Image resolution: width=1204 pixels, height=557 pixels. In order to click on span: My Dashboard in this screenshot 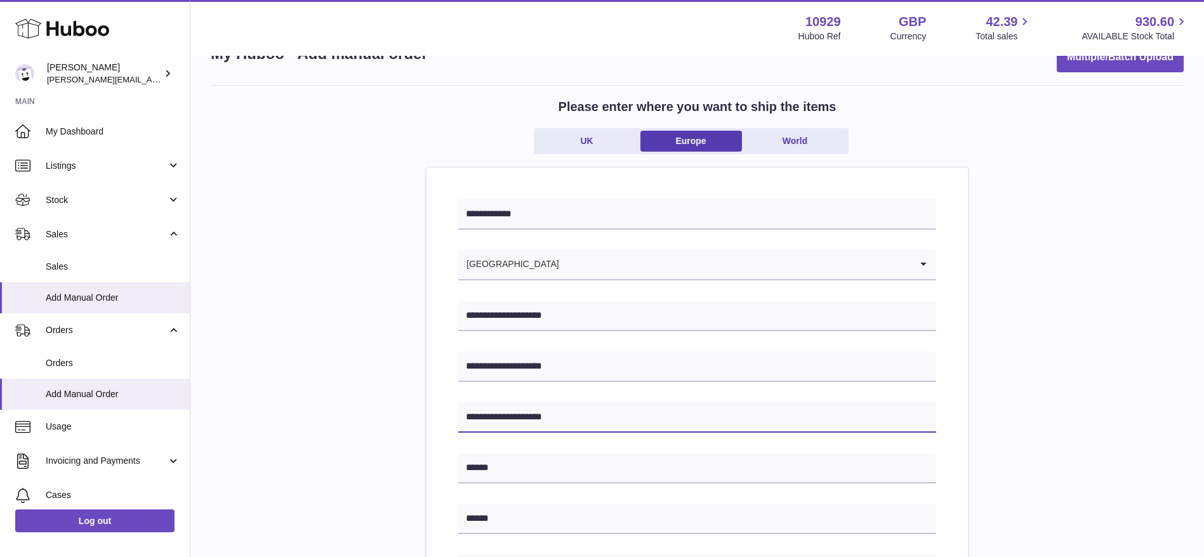, I will do `click(113, 131)`.